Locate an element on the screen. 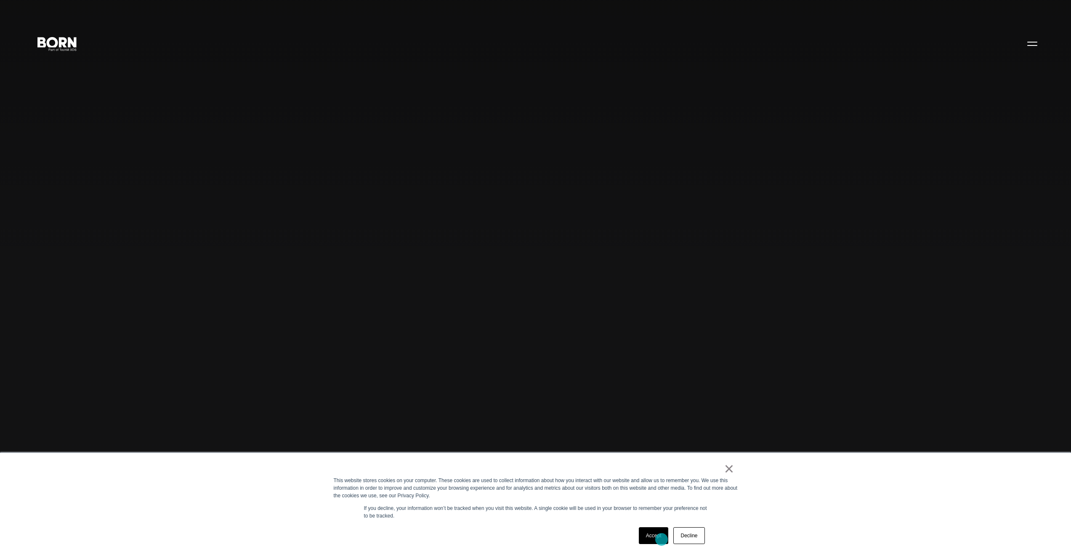 Image resolution: width=1071 pixels, height=555 pixels. a: Decline is located at coordinates (689, 535).